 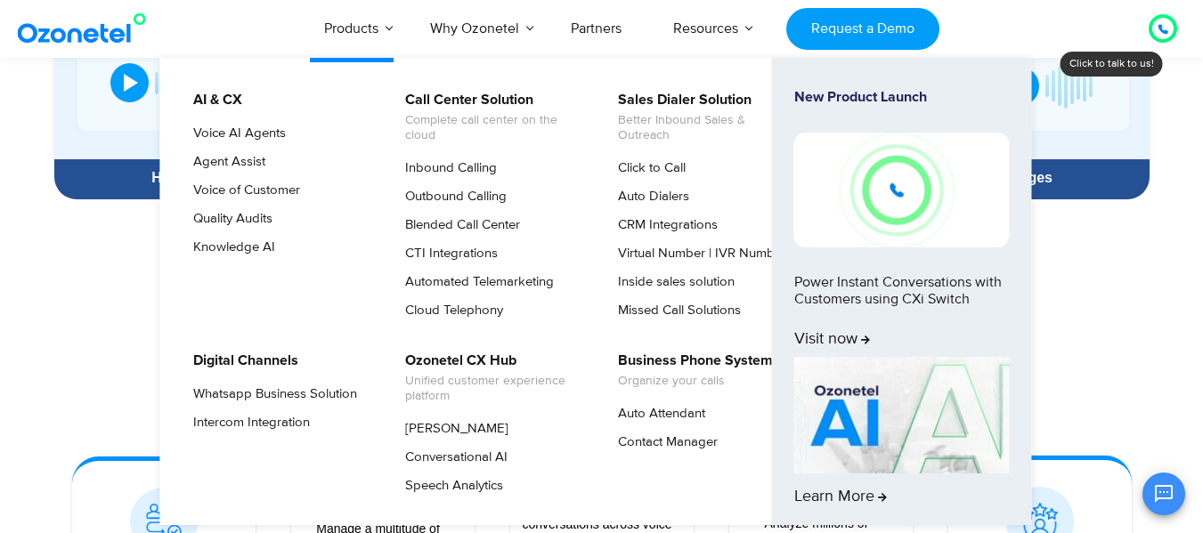 What do you see at coordinates (649, 197) in the screenshot?
I see `a: Auto Dialers` at bounding box center [649, 197].